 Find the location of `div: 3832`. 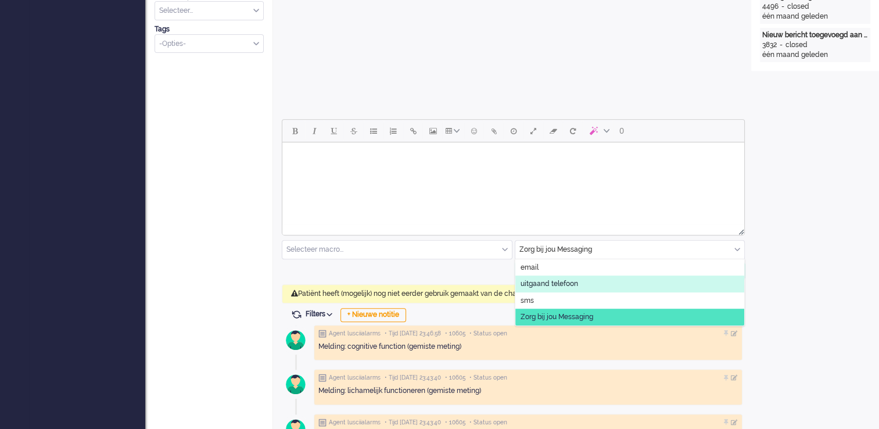

div: 3832 is located at coordinates (770, 45).